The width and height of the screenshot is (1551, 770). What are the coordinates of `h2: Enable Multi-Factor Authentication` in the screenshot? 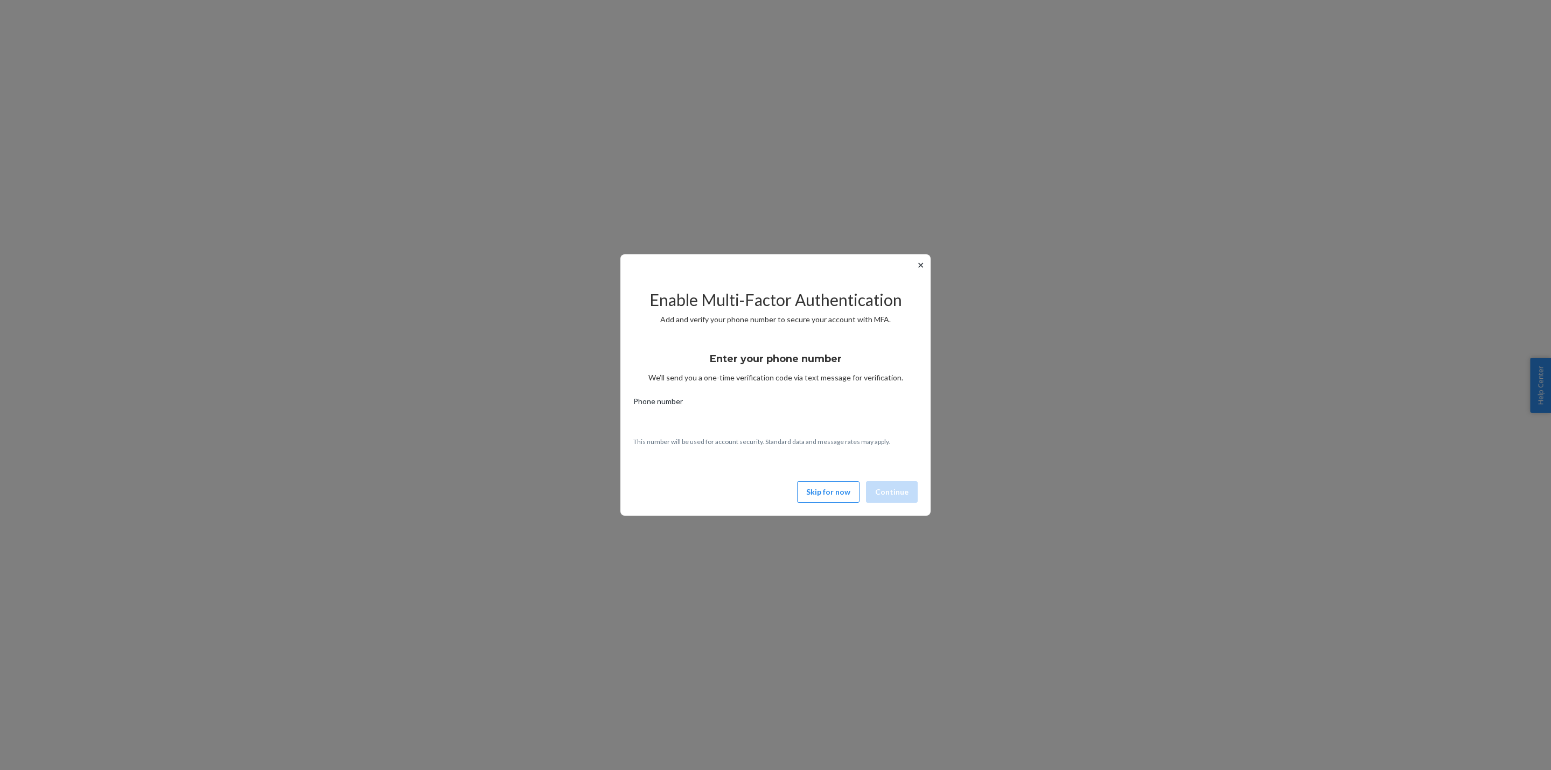 It's located at (776, 299).